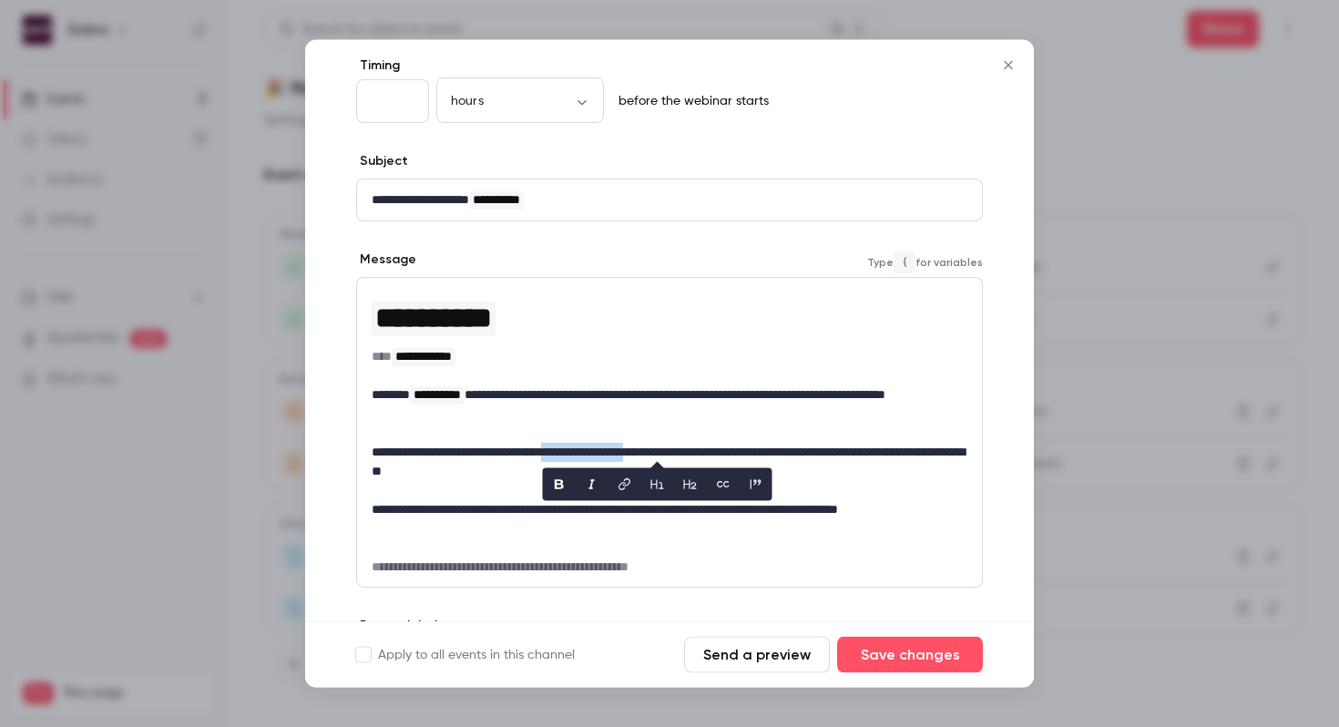 Image resolution: width=1339 pixels, height=727 pixels. I want to click on label: Button label, so click(396, 627).